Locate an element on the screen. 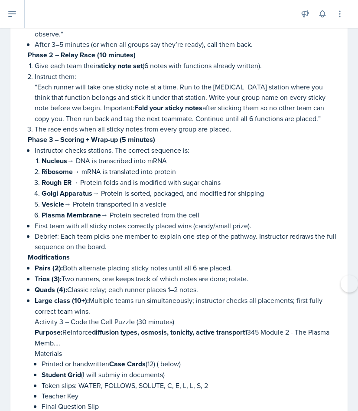  strong: Fold your sticky notes is located at coordinates (168, 108).